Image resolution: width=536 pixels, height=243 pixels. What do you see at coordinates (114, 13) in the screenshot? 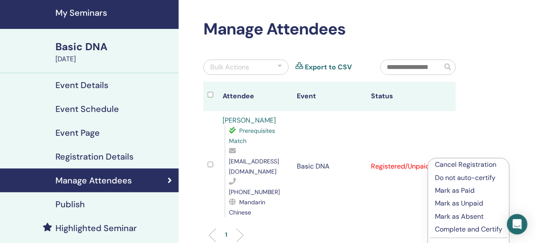
I see `h4: My Seminars` at bounding box center [114, 13].